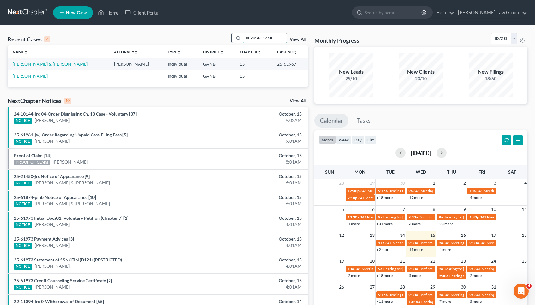 This screenshot has width=535, height=305. I want to click on a: Tasks, so click(363, 120).